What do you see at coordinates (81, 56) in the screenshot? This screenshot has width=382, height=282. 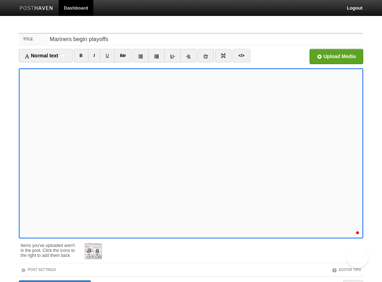 I see `a: B` at bounding box center [81, 56].